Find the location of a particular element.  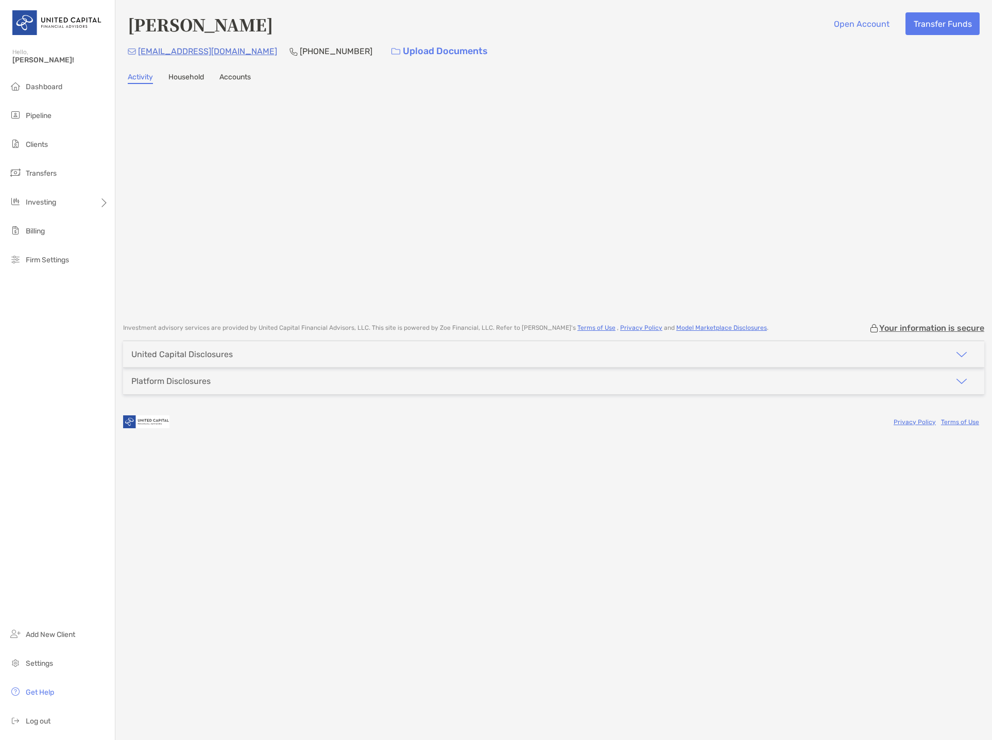

button: Open Account is located at coordinates (861, 24).